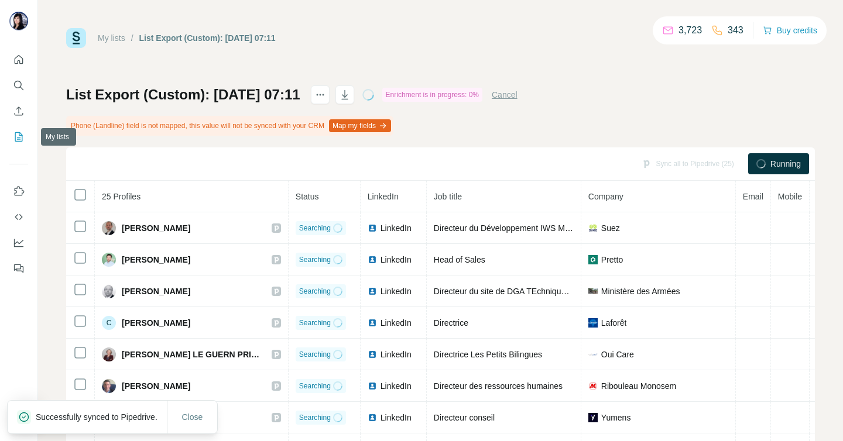 The width and height of the screenshot is (843, 441). Describe the element at coordinates (121, 197) in the screenshot. I see `span: 25 Profiles` at that location.